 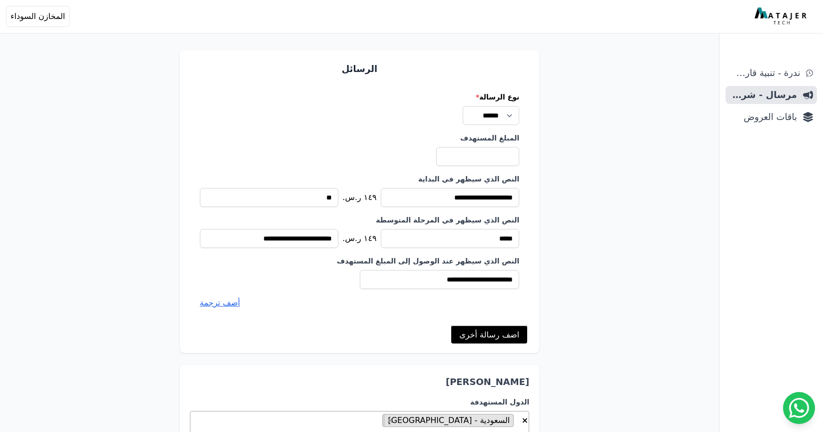 I want to click on a: اضف رسالة أخرى, so click(x=489, y=334).